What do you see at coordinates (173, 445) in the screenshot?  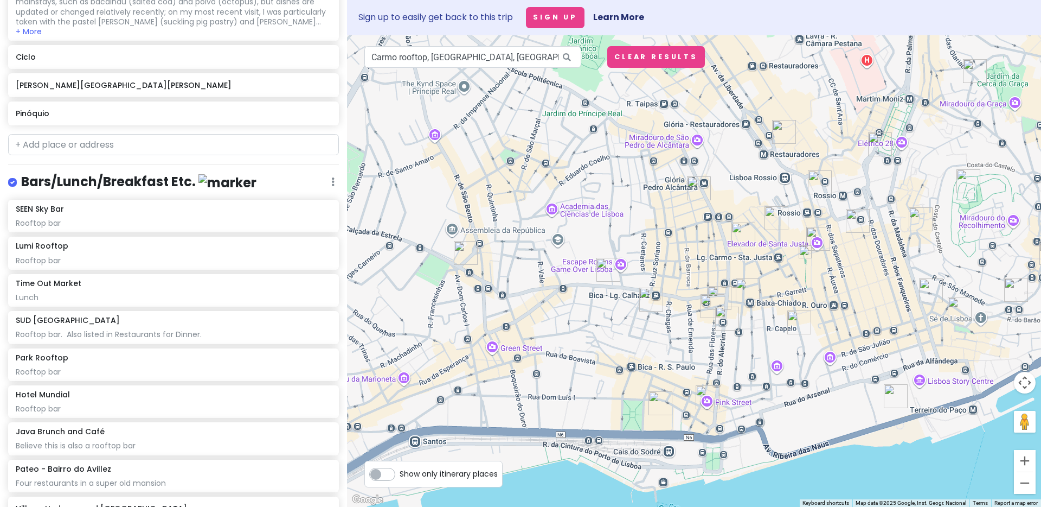 I see `div: Believe this is also a rooftop bar` at bounding box center [173, 445].